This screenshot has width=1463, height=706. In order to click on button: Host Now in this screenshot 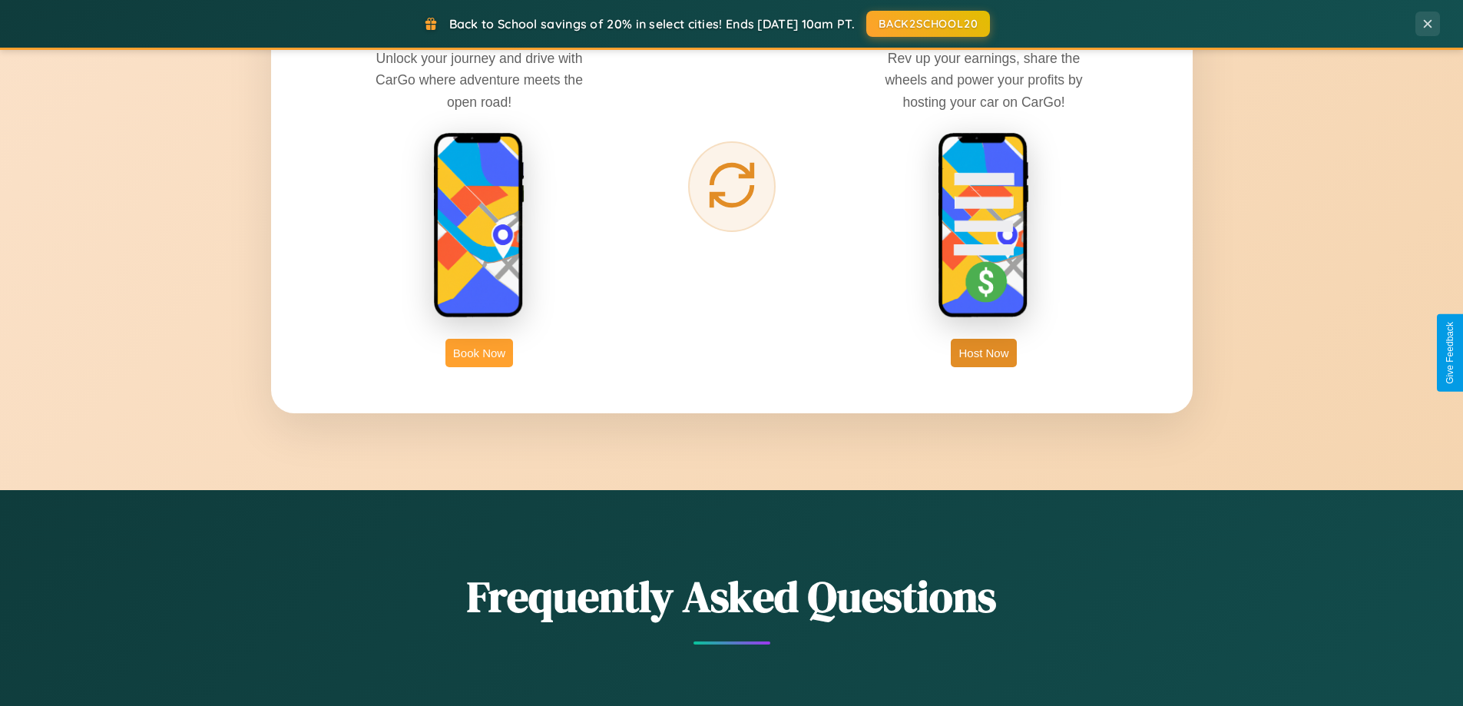, I will do `click(983, 352)`.